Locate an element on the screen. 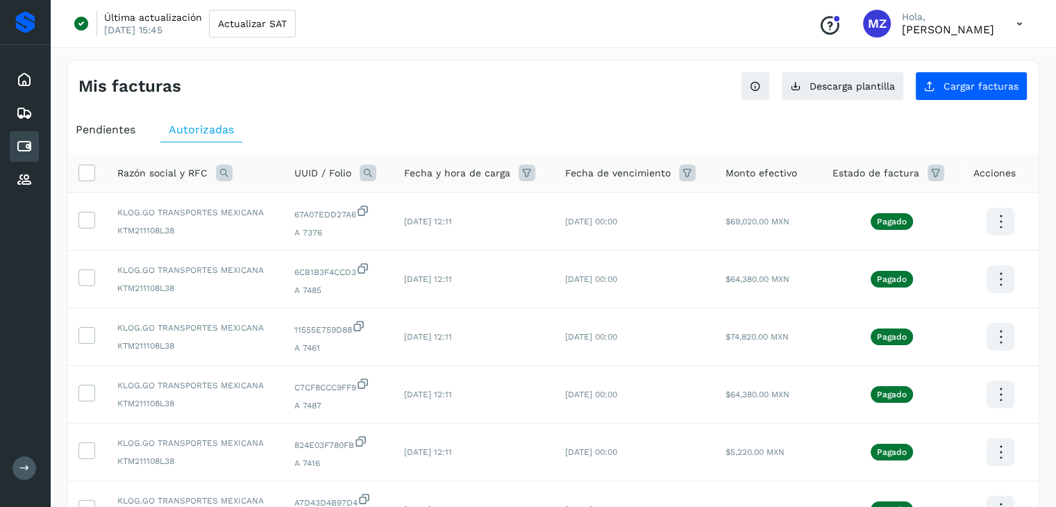  span: 67A07EDD27A6 is located at coordinates (338, 212).